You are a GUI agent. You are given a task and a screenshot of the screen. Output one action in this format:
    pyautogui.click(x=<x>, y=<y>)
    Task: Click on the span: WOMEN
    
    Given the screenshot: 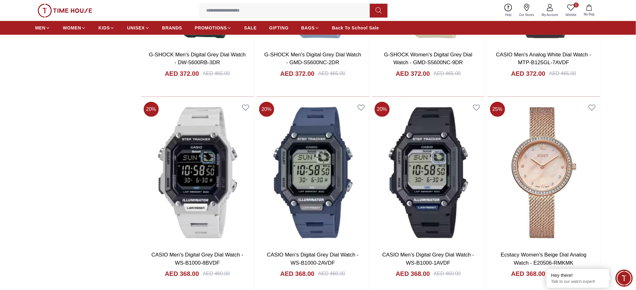 What is the action you would take?
    pyautogui.click(x=72, y=28)
    